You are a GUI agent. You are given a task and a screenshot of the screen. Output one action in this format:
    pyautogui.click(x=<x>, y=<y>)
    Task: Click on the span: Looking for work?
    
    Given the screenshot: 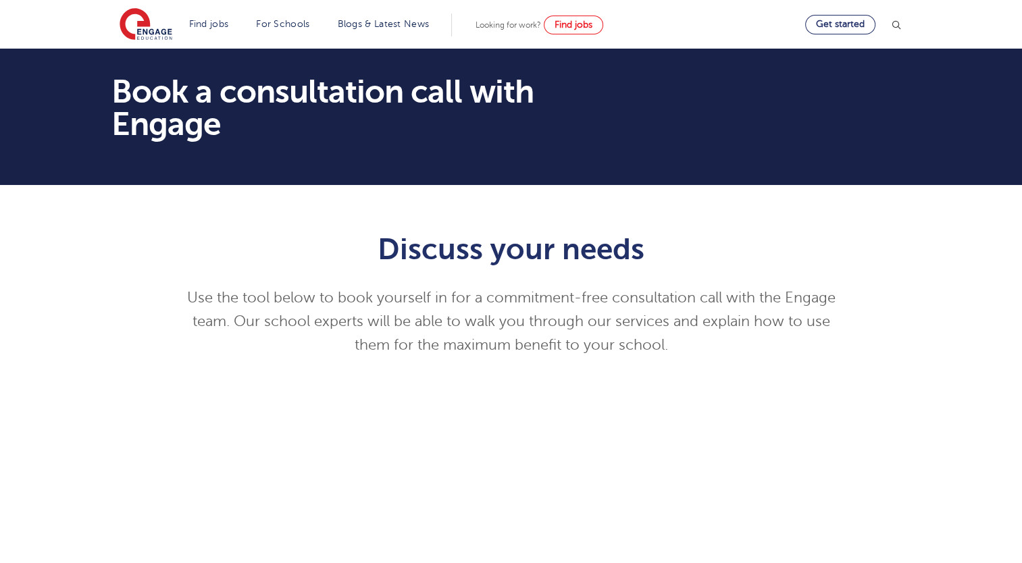 What is the action you would take?
    pyautogui.click(x=508, y=25)
    